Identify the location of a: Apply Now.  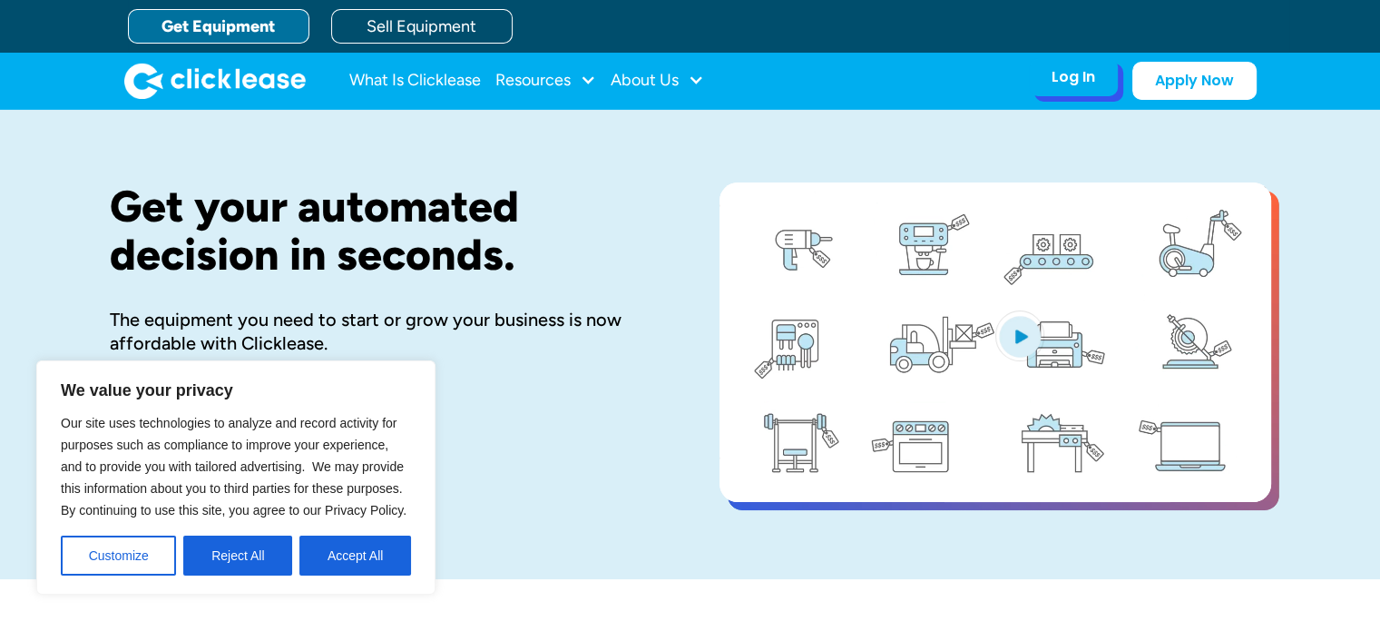
(1194, 81).